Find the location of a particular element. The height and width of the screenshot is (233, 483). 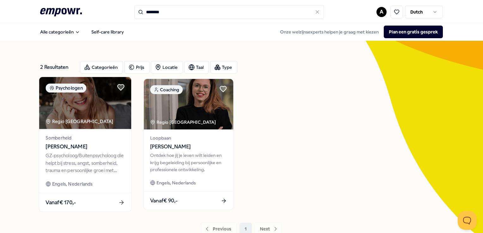

span: Loopbaan is located at coordinates (188, 138).